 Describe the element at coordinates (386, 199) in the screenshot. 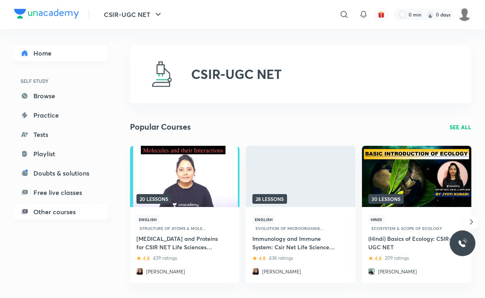

I see `span: 30 lessons` at that location.